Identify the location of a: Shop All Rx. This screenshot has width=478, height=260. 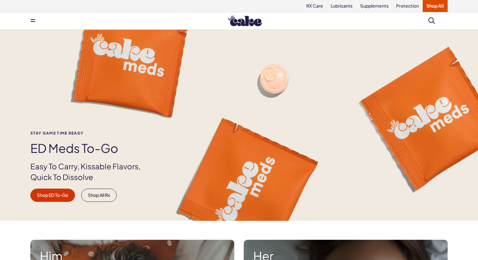
(99, 195).